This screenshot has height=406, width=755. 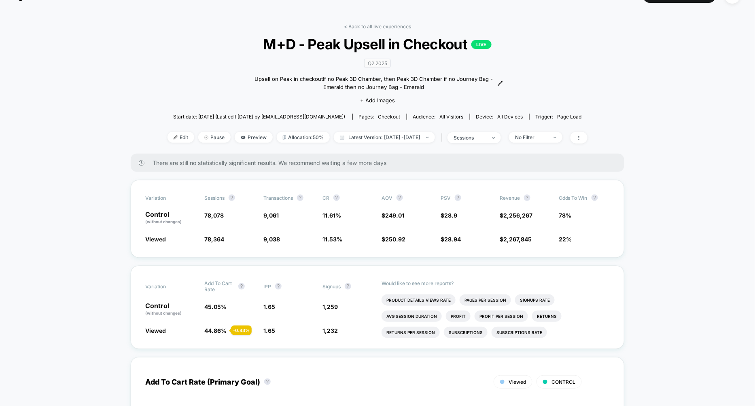 I want to click on span: IPP, so click(x=267, y=287).